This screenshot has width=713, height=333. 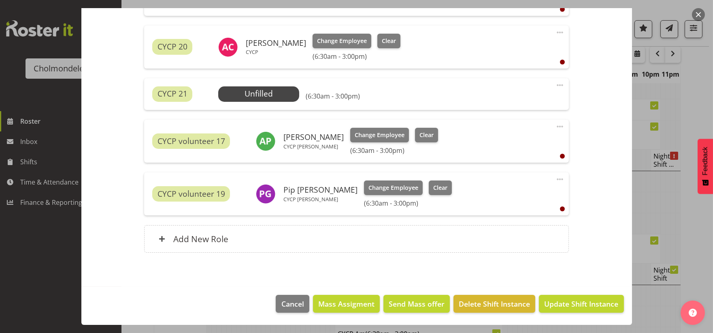 I want to click on img: philippa-grace11628.jpg, so click(x=266, y=194).